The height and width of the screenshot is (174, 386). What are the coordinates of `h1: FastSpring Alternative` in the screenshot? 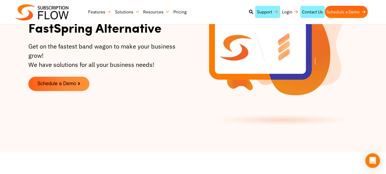 It's located at (109, 27).